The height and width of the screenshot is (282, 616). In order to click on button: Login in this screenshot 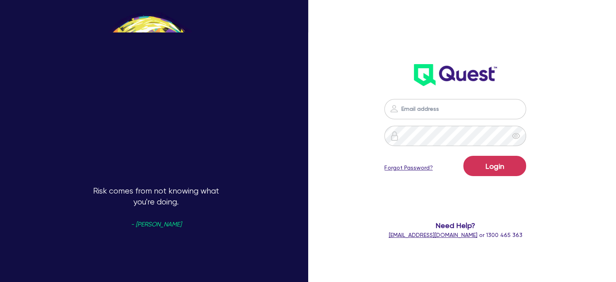, I will do `click(495, 166)`.